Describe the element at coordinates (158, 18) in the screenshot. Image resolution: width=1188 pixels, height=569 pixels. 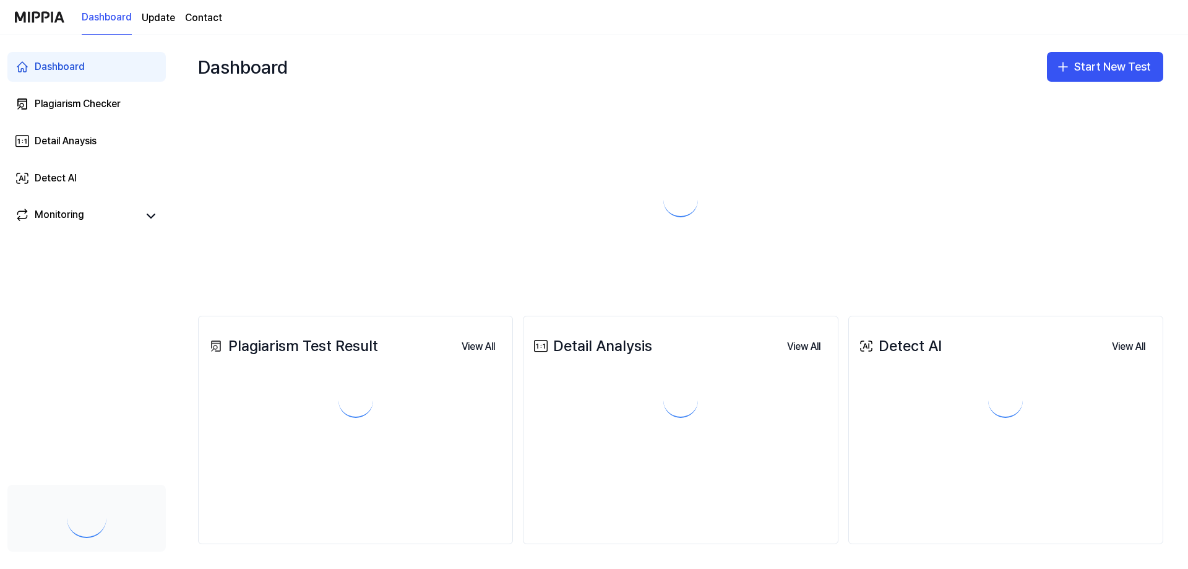
I see `a: Update` at that location.